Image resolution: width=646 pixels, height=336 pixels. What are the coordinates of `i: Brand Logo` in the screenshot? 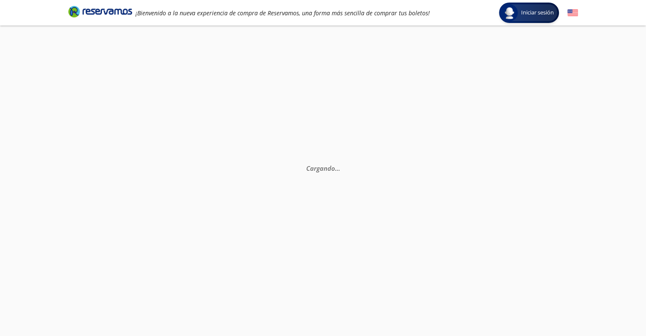 It's located at (100, 11).